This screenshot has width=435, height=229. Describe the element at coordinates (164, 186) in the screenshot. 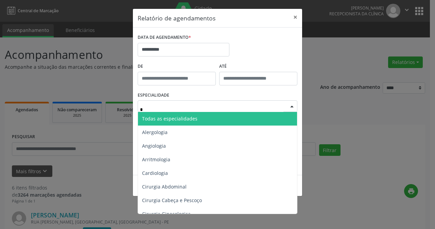

I see `span: Cirurgia Abdominal` at that location.